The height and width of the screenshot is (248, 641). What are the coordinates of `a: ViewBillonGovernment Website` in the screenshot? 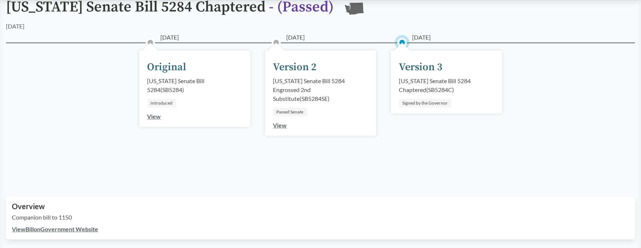 It's located at (55, 229).